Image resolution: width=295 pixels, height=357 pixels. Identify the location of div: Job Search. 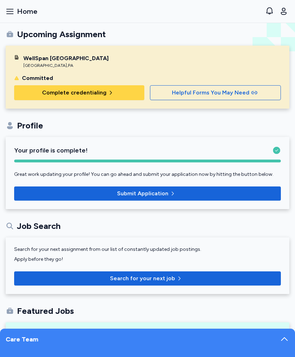
(39, 226).